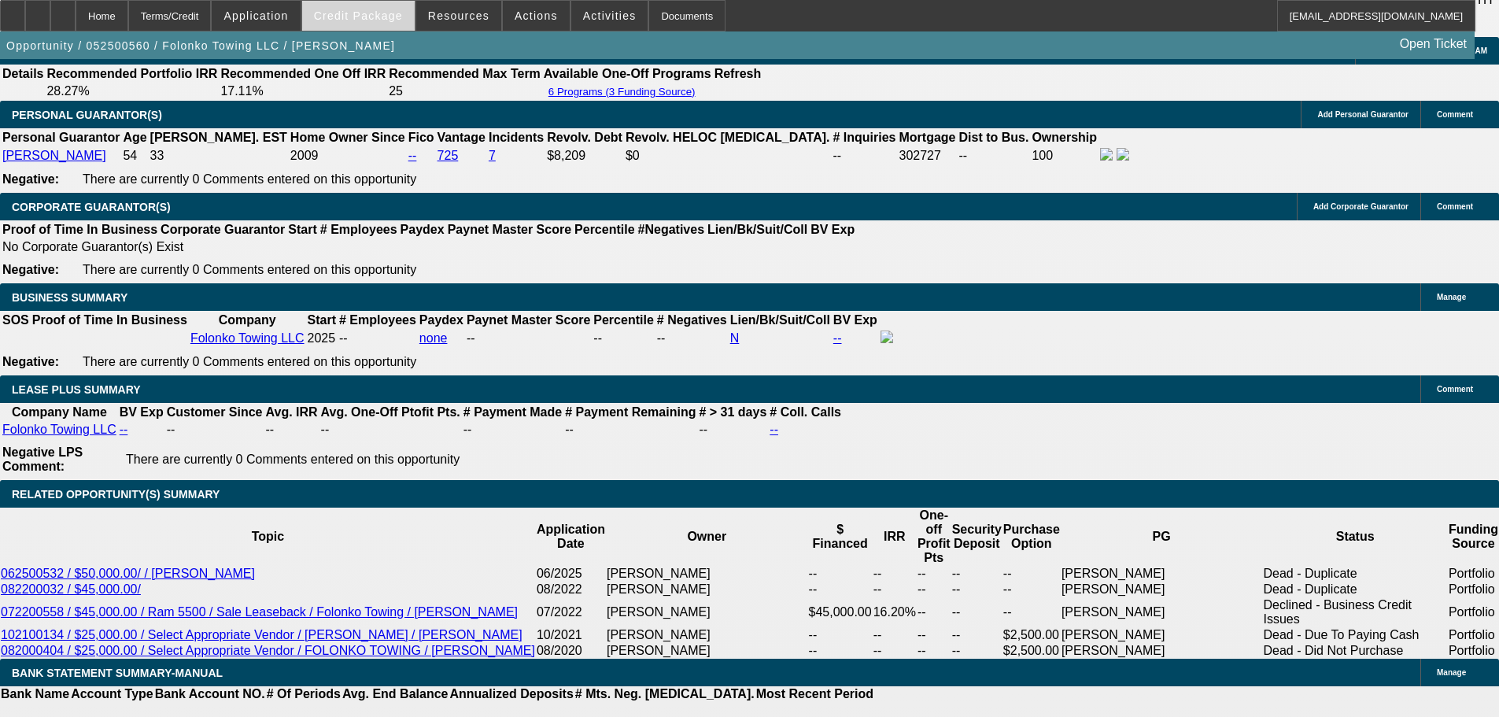  Describe the element at coordinates (630, 412) in the screenshot. I see `b: # Payment Remaining` at that location.